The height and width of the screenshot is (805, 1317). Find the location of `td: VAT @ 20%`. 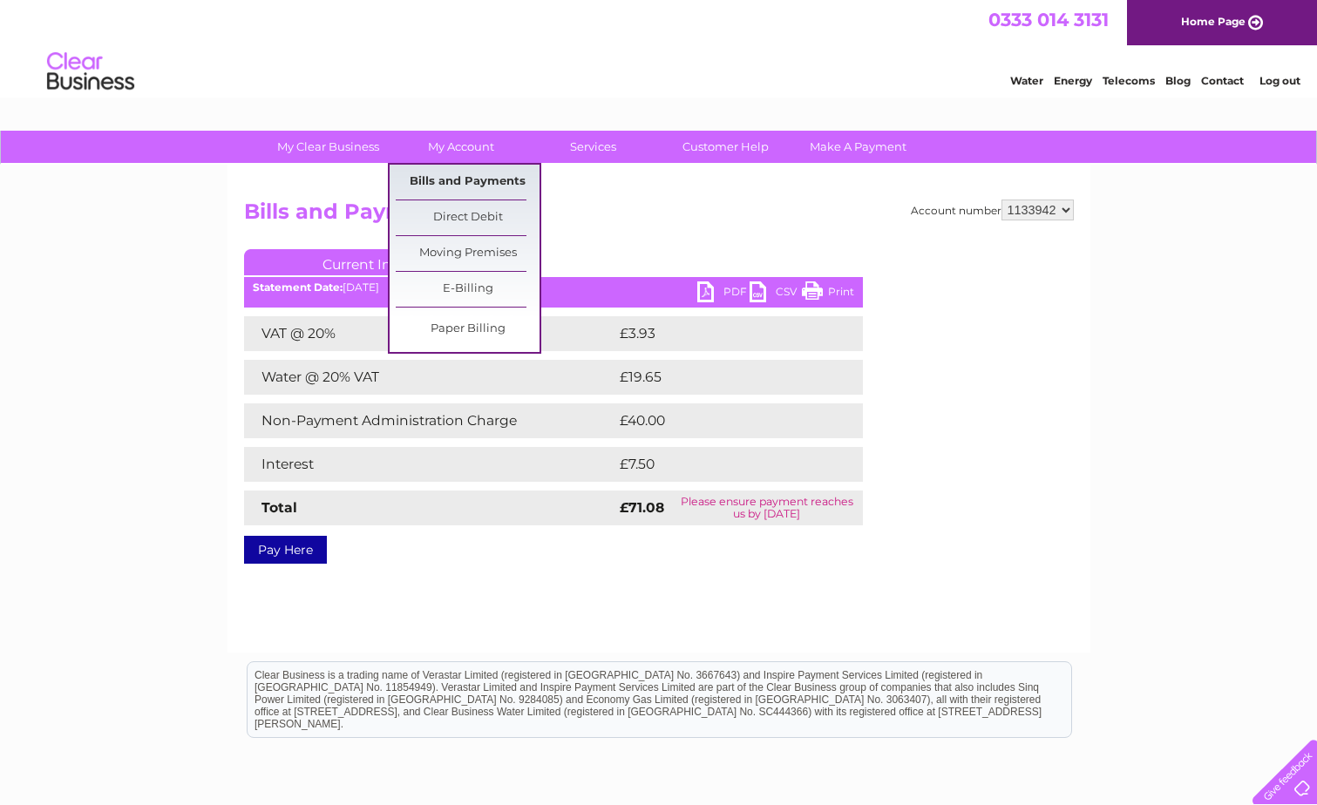

td: VAT @ 20% is located at coordinates (430, 334).